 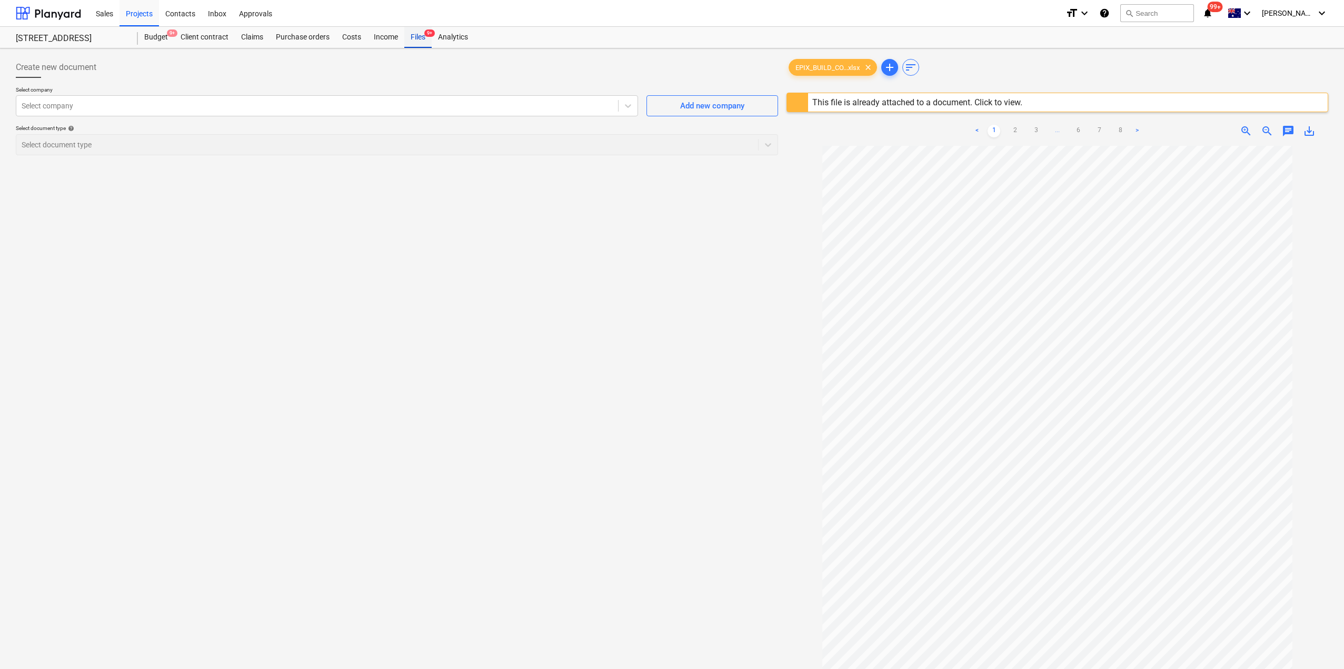 I want to click on i: Knowledge base, so click(x=1104, y=13).